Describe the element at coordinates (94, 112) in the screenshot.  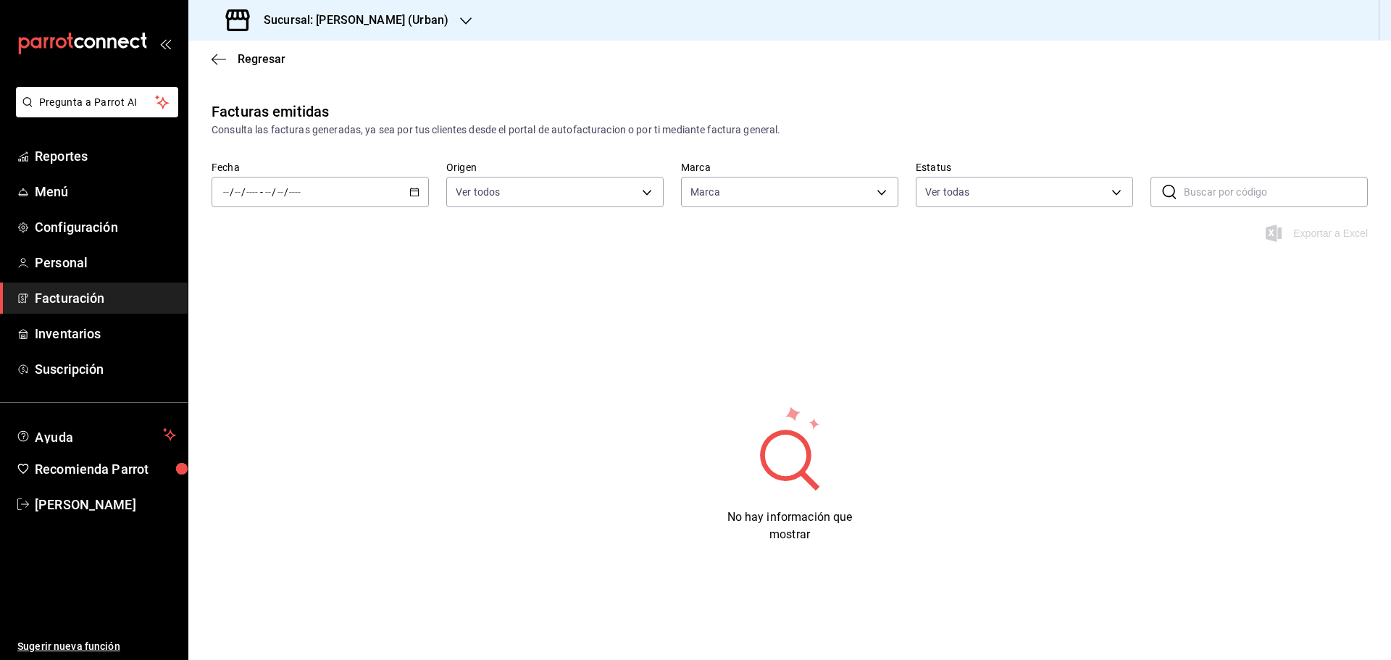
I see `a: Pregunta a Parrot AI` at that location.